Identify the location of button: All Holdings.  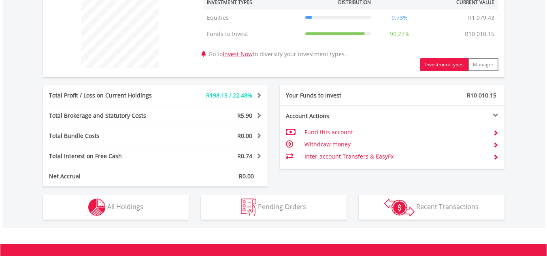
(116, 208).